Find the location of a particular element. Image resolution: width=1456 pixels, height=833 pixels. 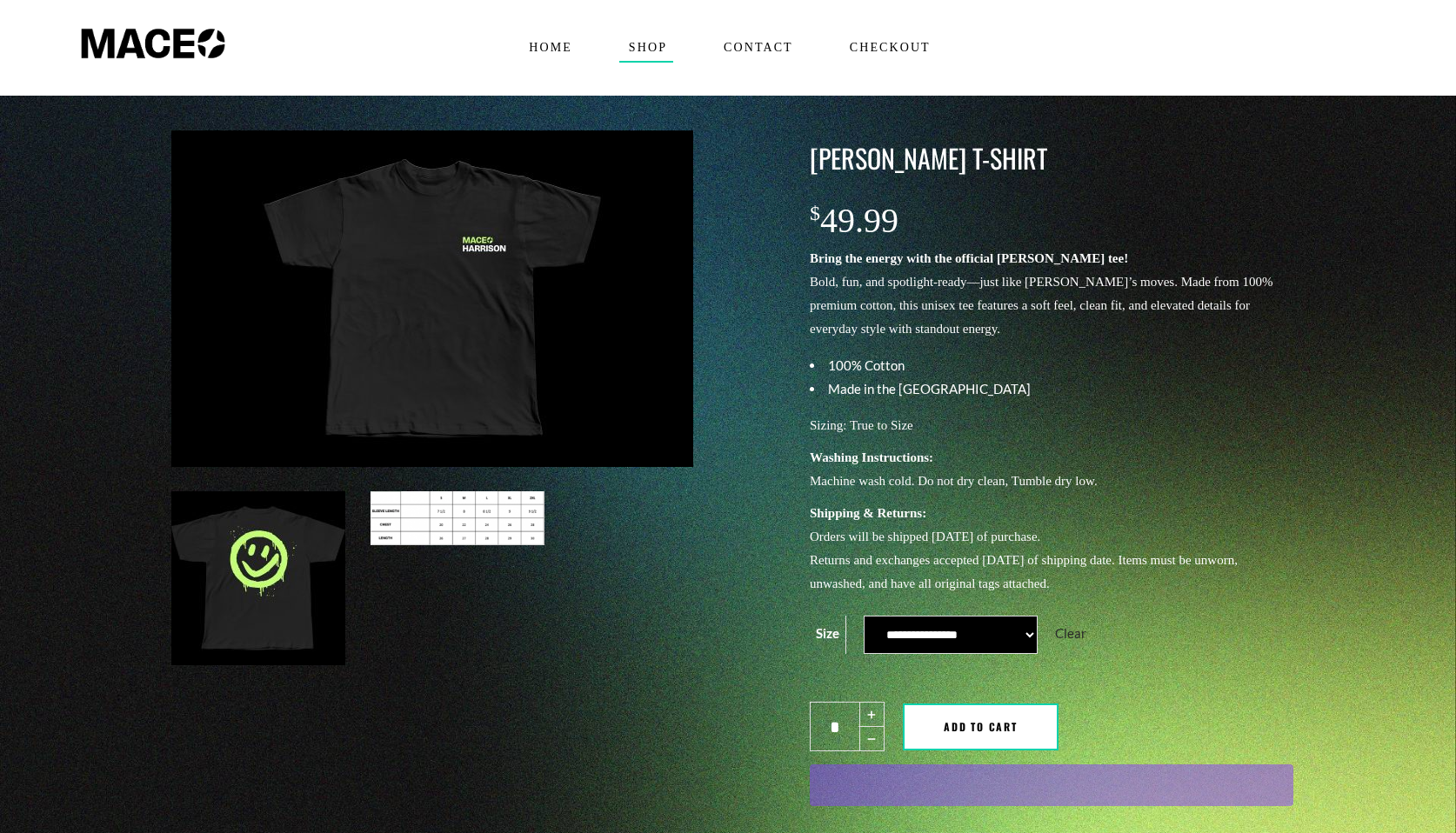

bdi: 49.99 is located at coordinates (854, 220).